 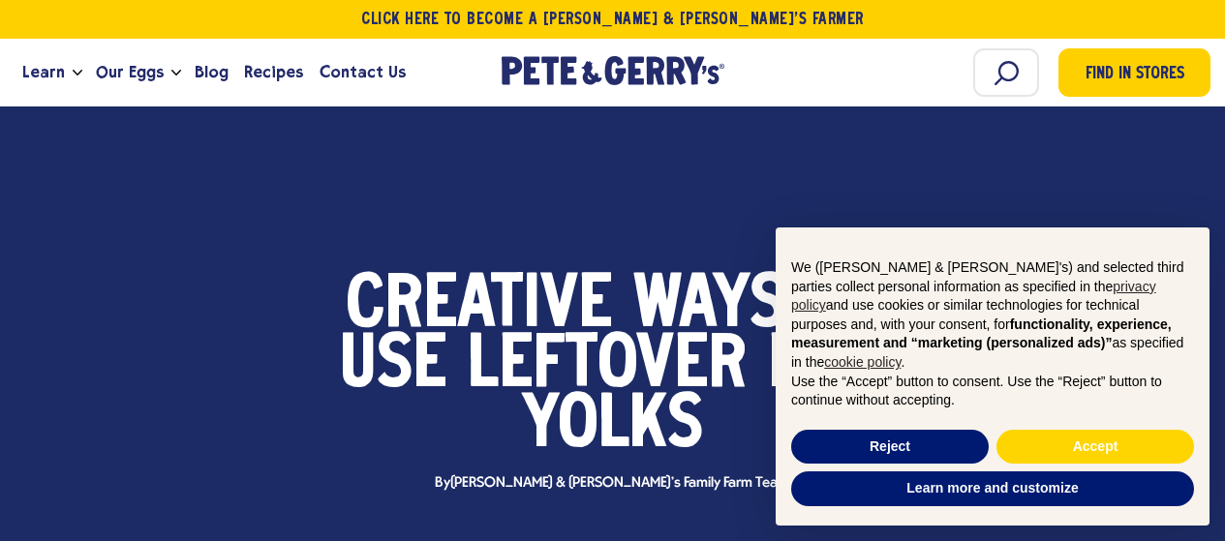 I want to click on a: Blog, so click(x=211, y=73).